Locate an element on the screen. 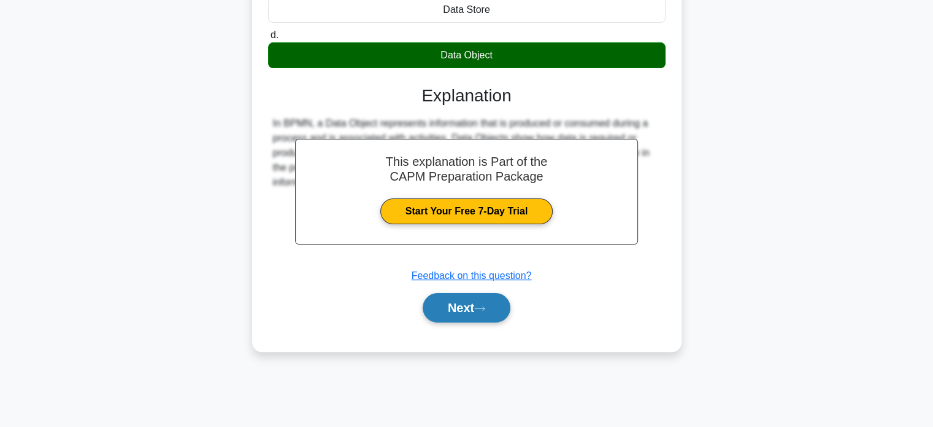 Image resolution: width=933 pixels, height=427 pixels. div: Data Object is located at coordinates (467, 55).